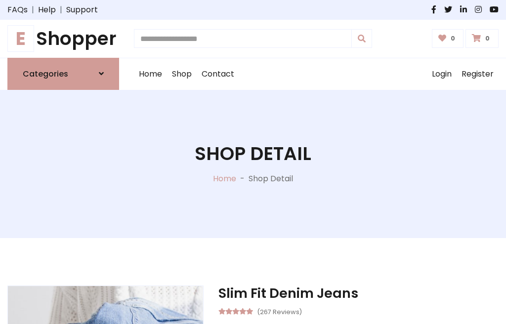 This screenshot has width=506, height=324. What do you see at coordinates (21, 39) in the screenshot?
I see `span: E` at bounding box center [21, 39].